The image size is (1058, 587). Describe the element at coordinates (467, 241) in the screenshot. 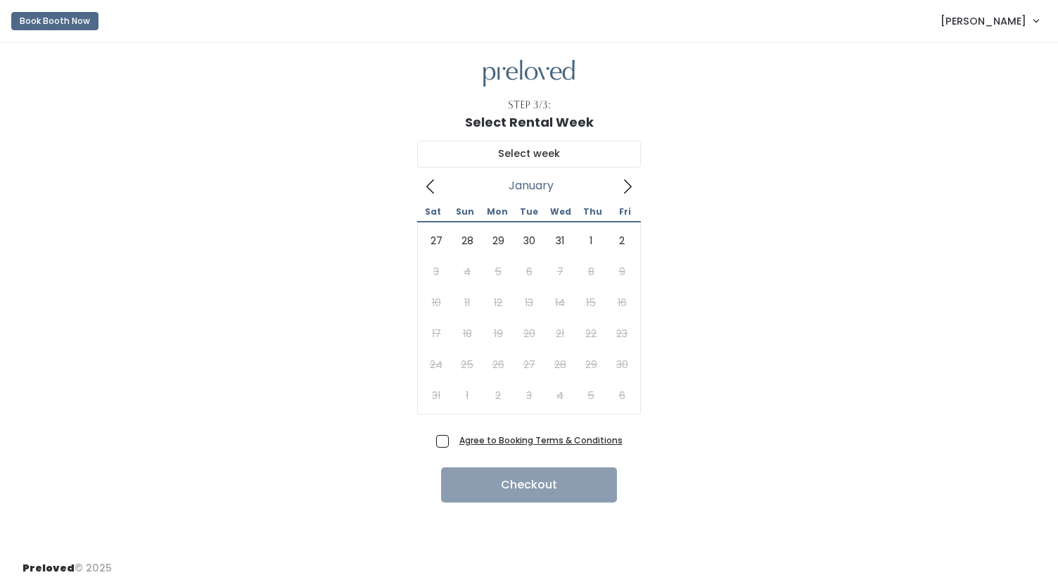

I see `span: December 28, 2025` at that location.